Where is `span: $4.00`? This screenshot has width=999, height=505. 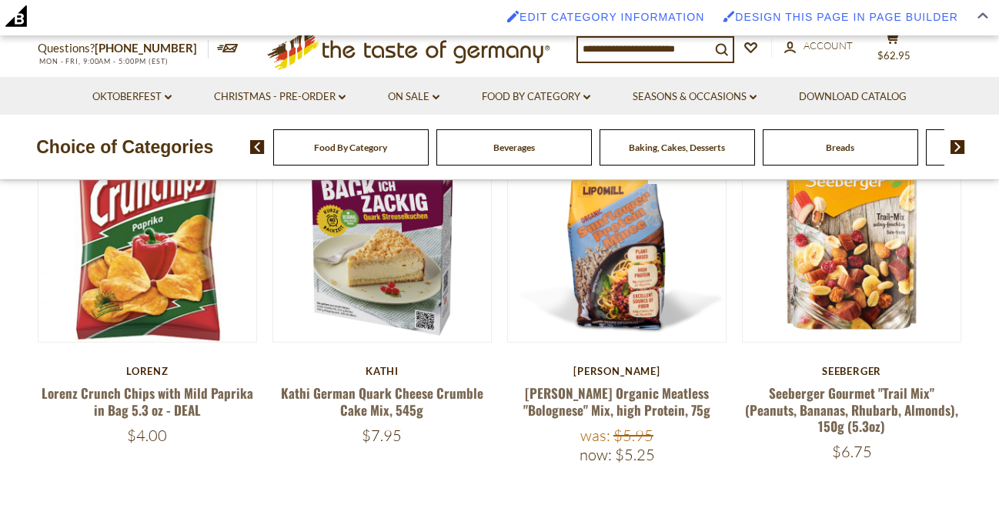
span: $4.00 is located at coordinates (147, 435).